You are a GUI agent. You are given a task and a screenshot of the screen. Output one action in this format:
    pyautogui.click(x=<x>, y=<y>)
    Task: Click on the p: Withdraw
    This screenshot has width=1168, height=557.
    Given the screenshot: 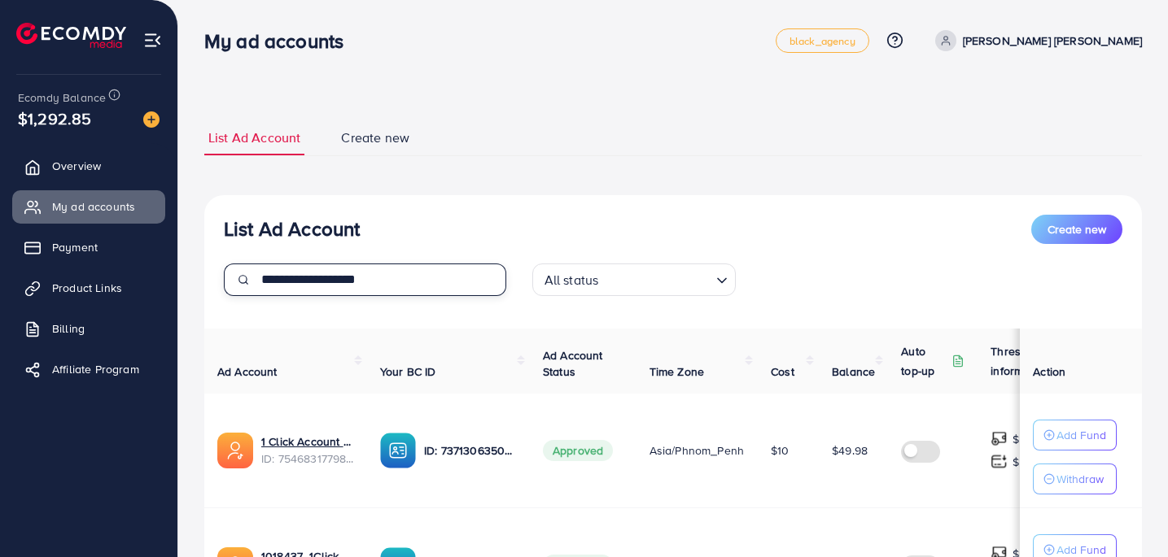 What is the action you would take?
    pyautogui.click(x=1080, y=479)
    